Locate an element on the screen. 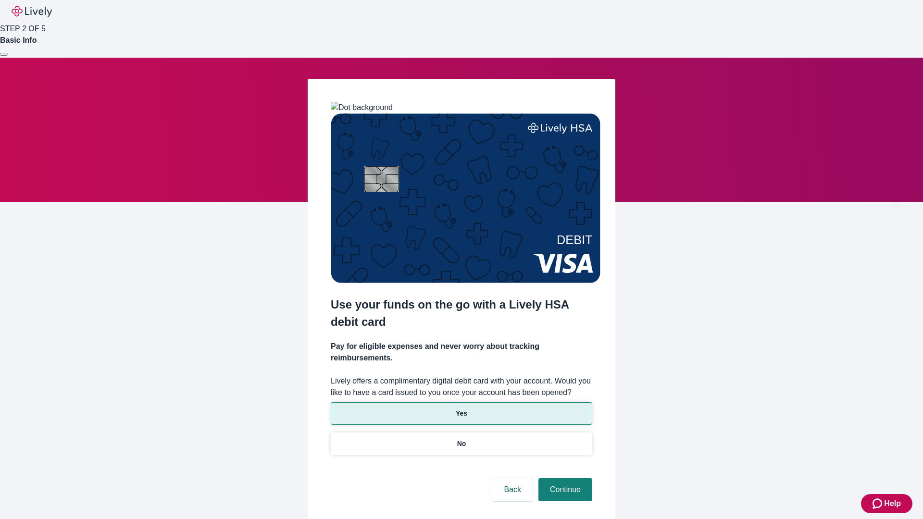  h4: Pay for eligible expenses and never worry about tracking reimbursements. is located at coordinates (461, 352).